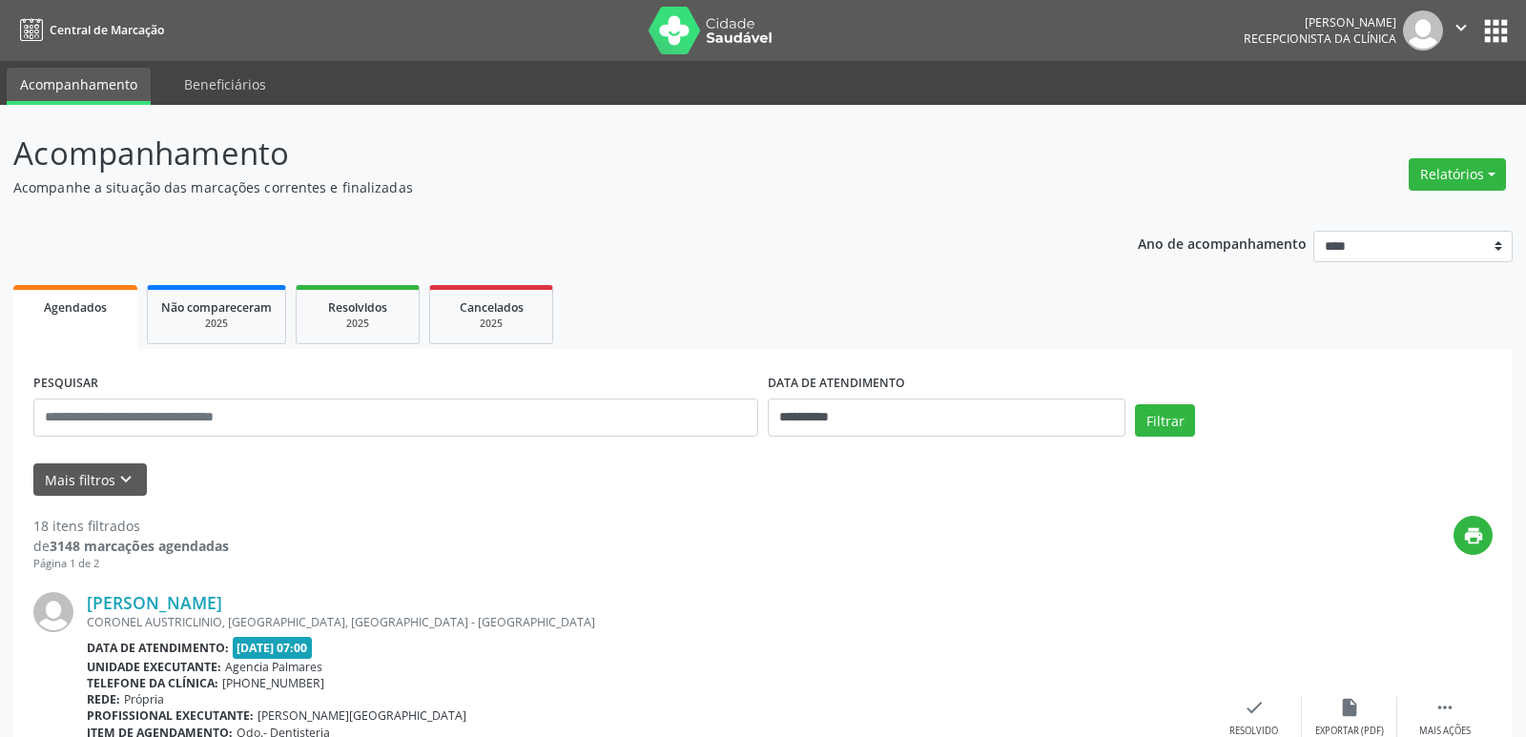 The height and width of the screenshot is (737, 1526). What do you see at coordinates (90, 480) in the screenshot?
I see `button: Mais filtroskeyboard_arrow_down` at bounding box center [90, 480].